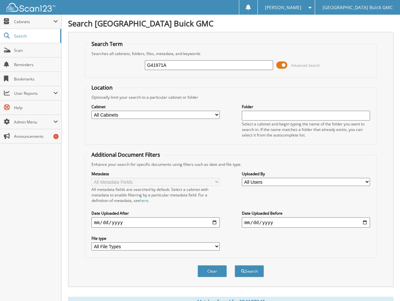  Describe the element at coordinates (231, 164) in the screenshot. I see `div: Enhance your search for specific documents using filters such as date and file type.` at that location.